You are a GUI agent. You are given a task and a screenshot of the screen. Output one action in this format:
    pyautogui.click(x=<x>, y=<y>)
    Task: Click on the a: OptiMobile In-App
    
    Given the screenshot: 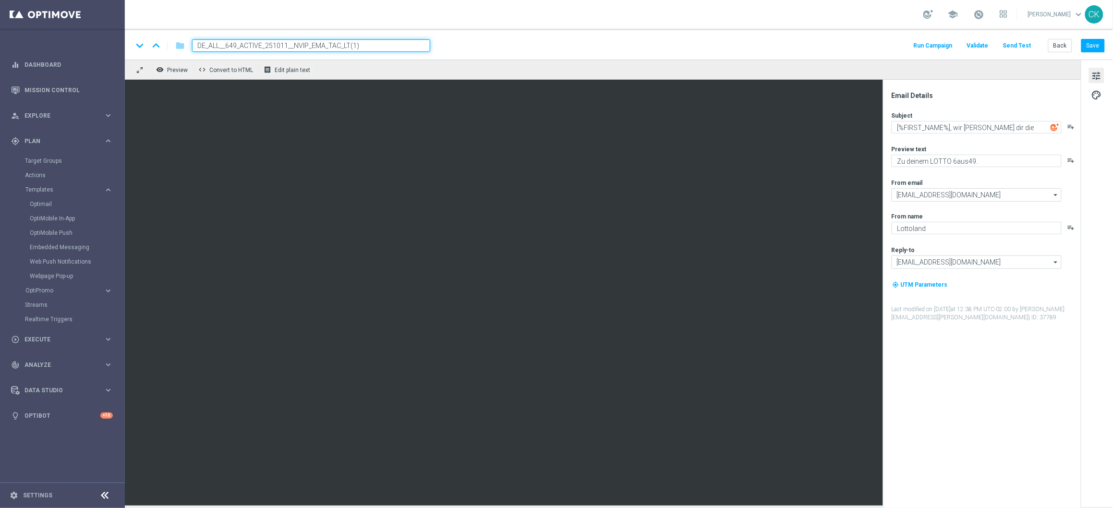 What is the action you would take?
    pyautogui.click(x=65, y=218)
    